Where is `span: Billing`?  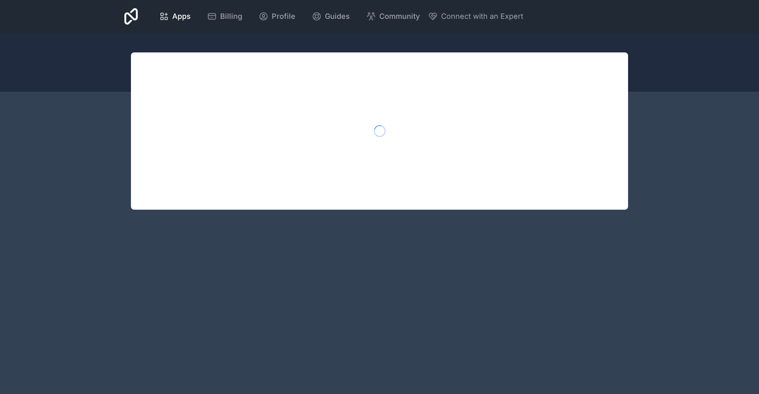 span: Billing is located at coordinates (231, 16).